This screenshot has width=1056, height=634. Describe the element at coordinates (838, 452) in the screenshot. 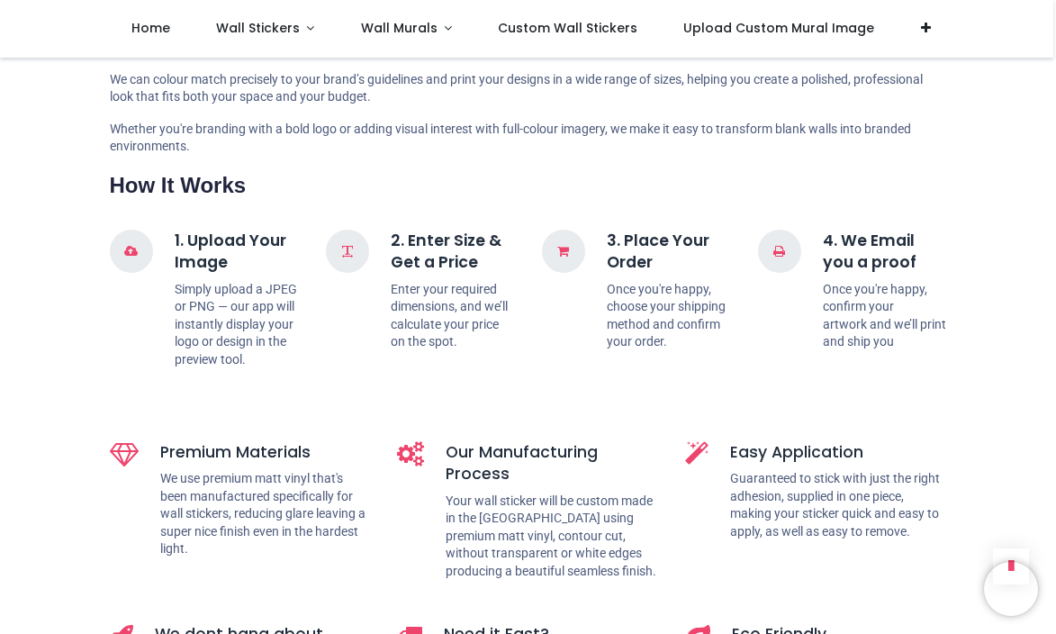

I see `h5: Easy Application` at that location.